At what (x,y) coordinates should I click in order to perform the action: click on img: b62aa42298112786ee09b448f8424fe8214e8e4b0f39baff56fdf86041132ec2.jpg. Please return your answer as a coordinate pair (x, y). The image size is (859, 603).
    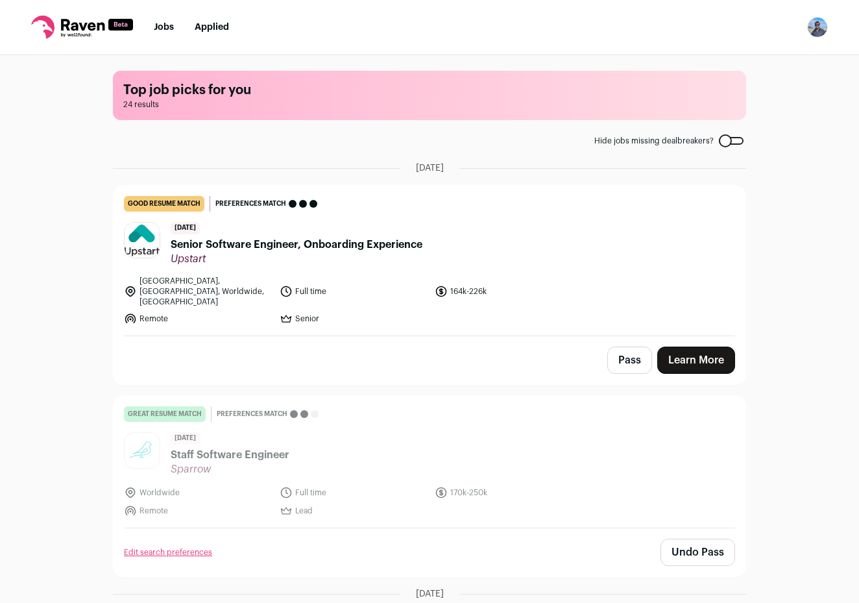
    Looking at the image, I should click on (142, 240).